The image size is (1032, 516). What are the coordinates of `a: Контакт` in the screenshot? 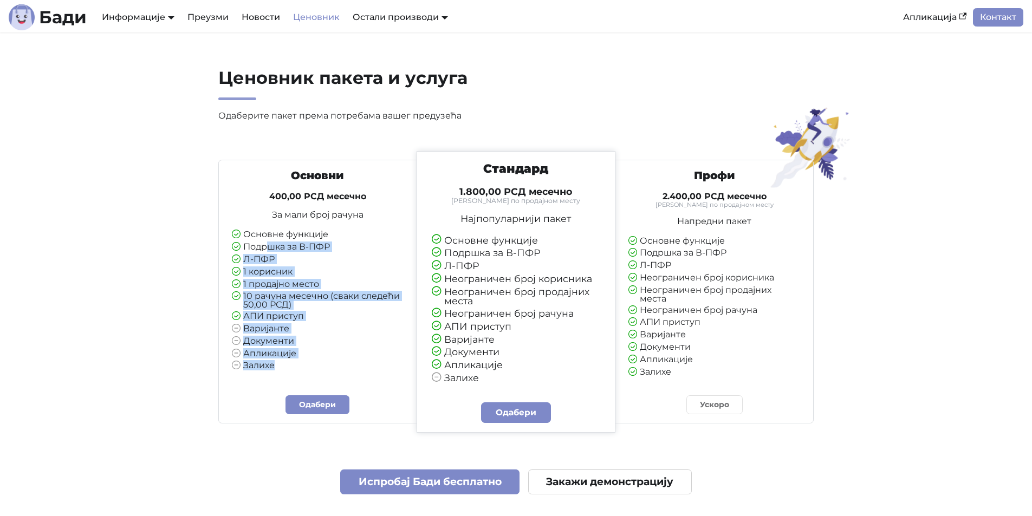 It's located at (998, 17).